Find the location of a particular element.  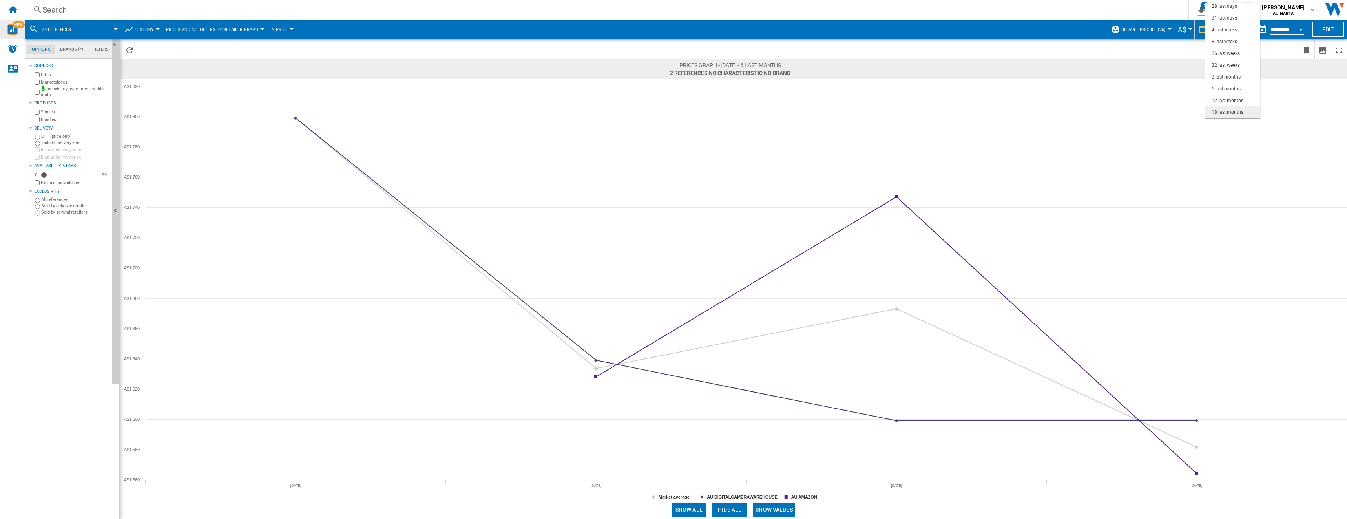

div: 32 last weeks is located at coordinates (1226, 65).